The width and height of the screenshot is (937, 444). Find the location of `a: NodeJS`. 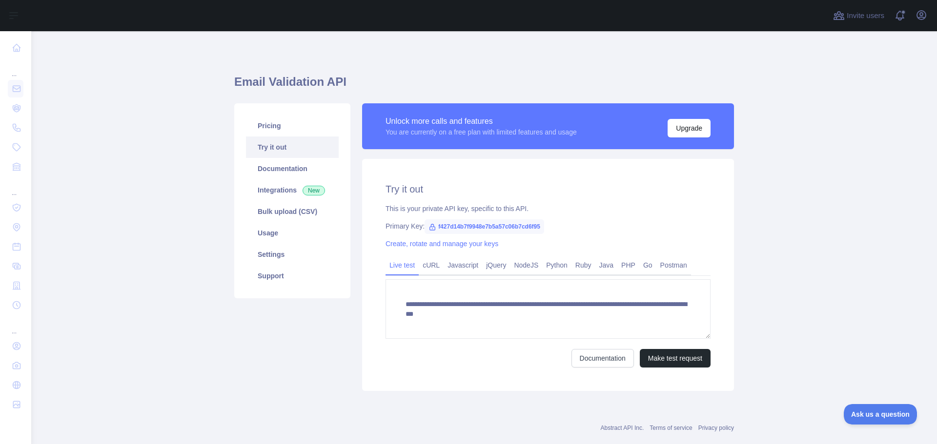

a: NodeJS is located at coordinates (526, 265).